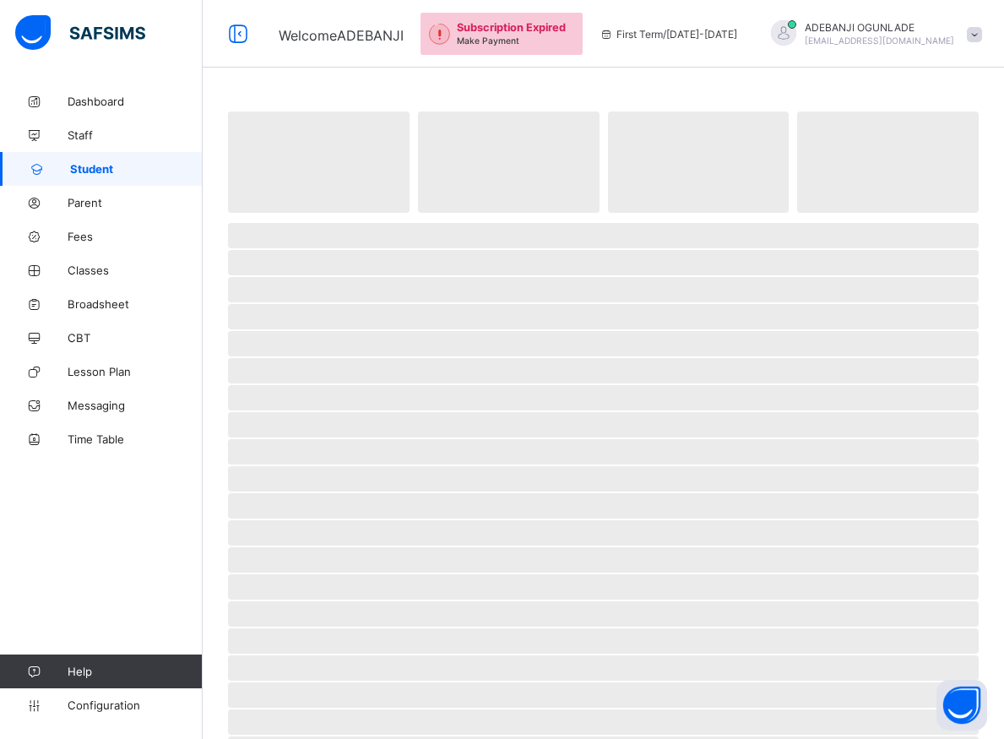 This screenshot has width=1004, height=739. I want to click on span: Fees, so click(135, 237).